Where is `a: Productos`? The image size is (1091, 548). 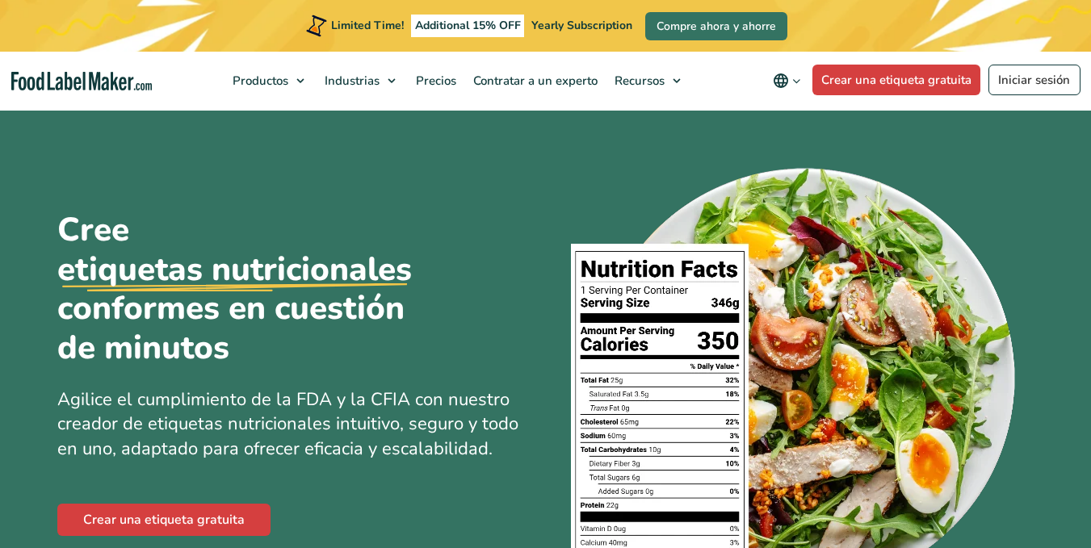 a: Productos is located at coordinates (268, 81).